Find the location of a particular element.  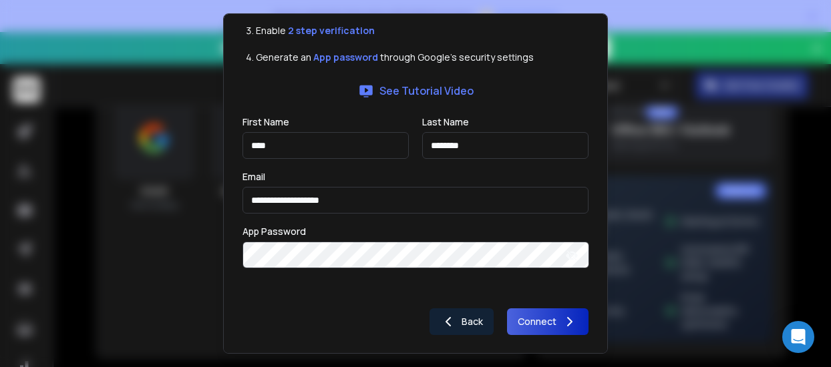

button: Back is located at coordinates (461, 322).